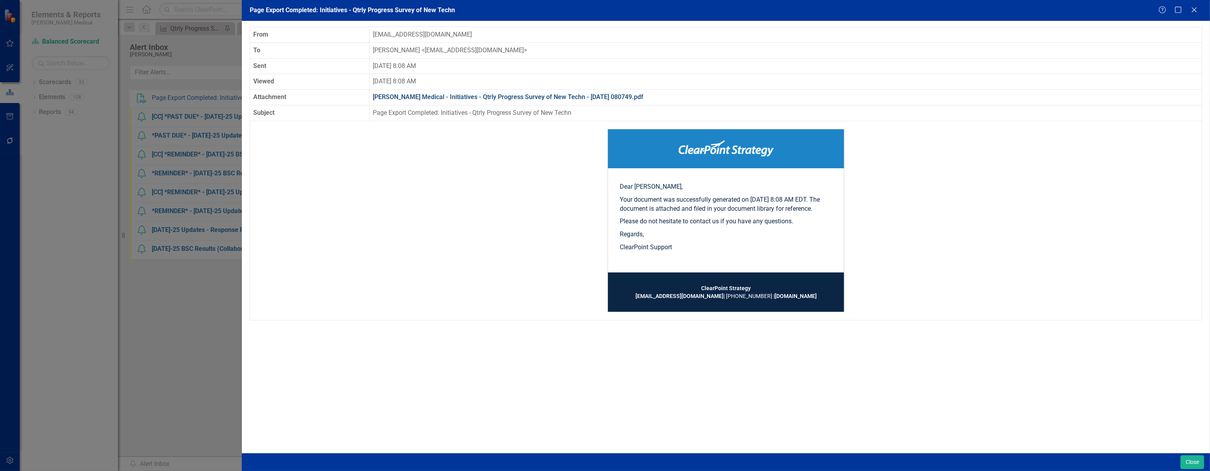 Image resolution: width=1210 pixels, height=471 pixels. Describe the element at coordinates (786, 113) in the screenshot. I see `td: Page Export Completed: Initiatives - Qtrly Progress Survey of New Techn` at that location.